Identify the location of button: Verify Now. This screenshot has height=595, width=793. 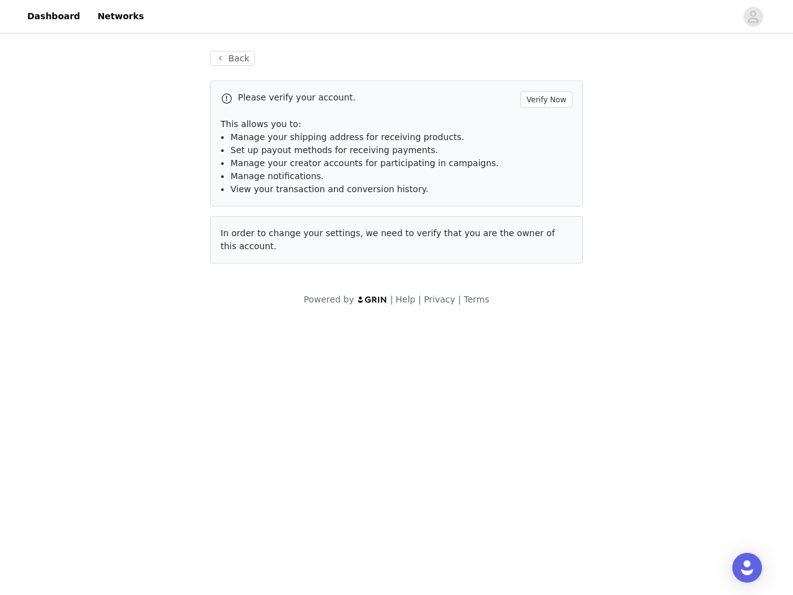
(546, 99).